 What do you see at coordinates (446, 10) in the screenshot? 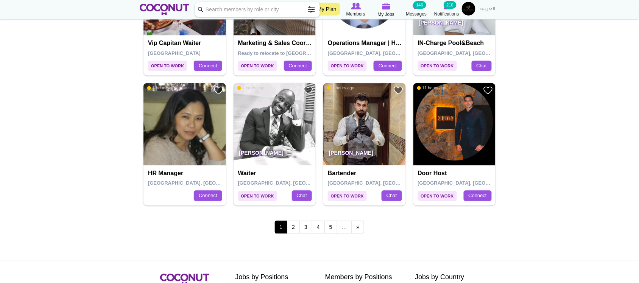
I see `a: Notifications Notifications 210` at bounding box center [446, 10].